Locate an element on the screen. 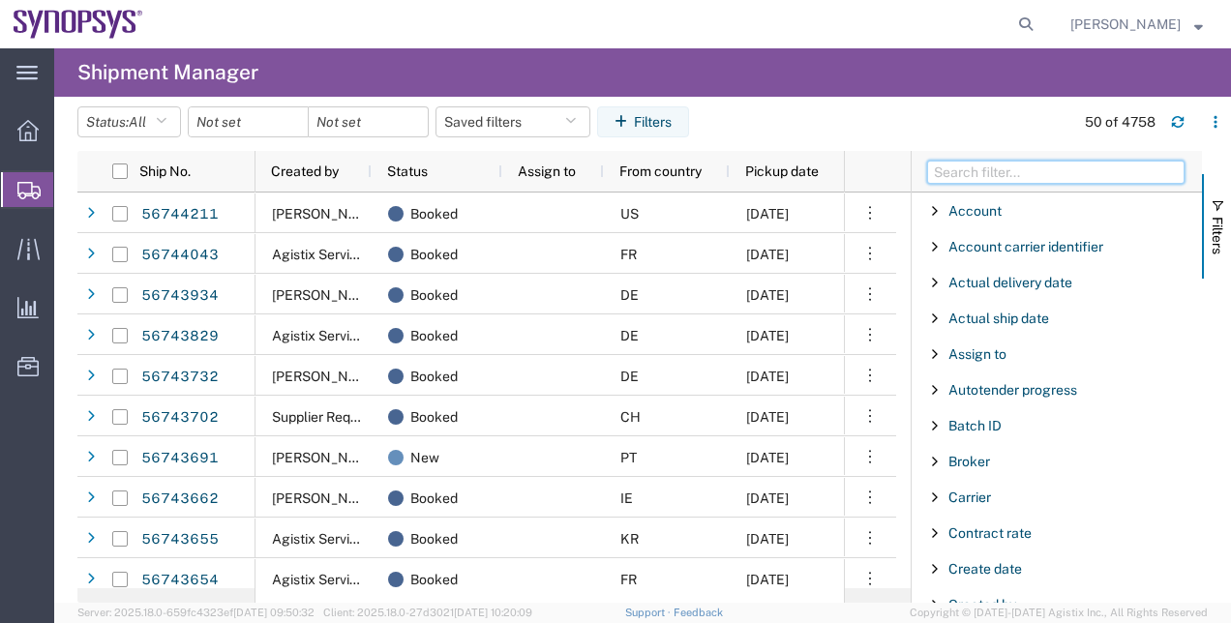  span: Dominika Krzysztofik is located at coordinates (327, 376).